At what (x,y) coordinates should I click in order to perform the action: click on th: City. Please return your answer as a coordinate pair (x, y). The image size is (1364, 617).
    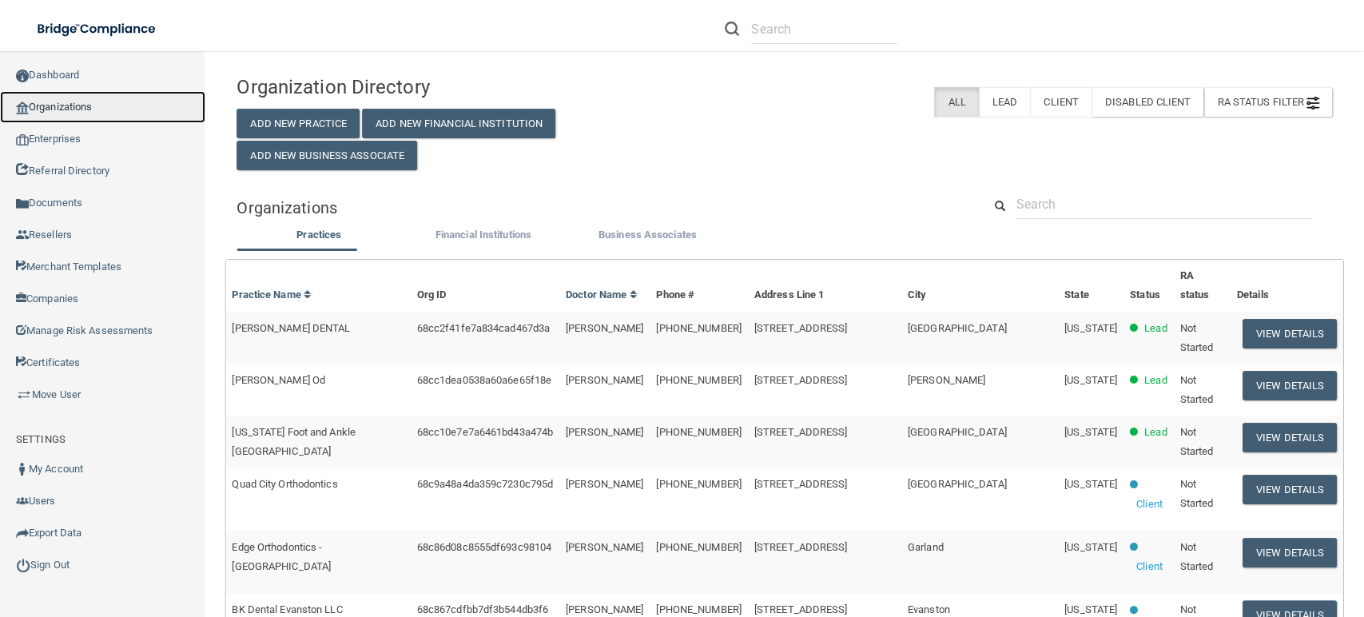
    Looking at the image, I should click on (980, 285).